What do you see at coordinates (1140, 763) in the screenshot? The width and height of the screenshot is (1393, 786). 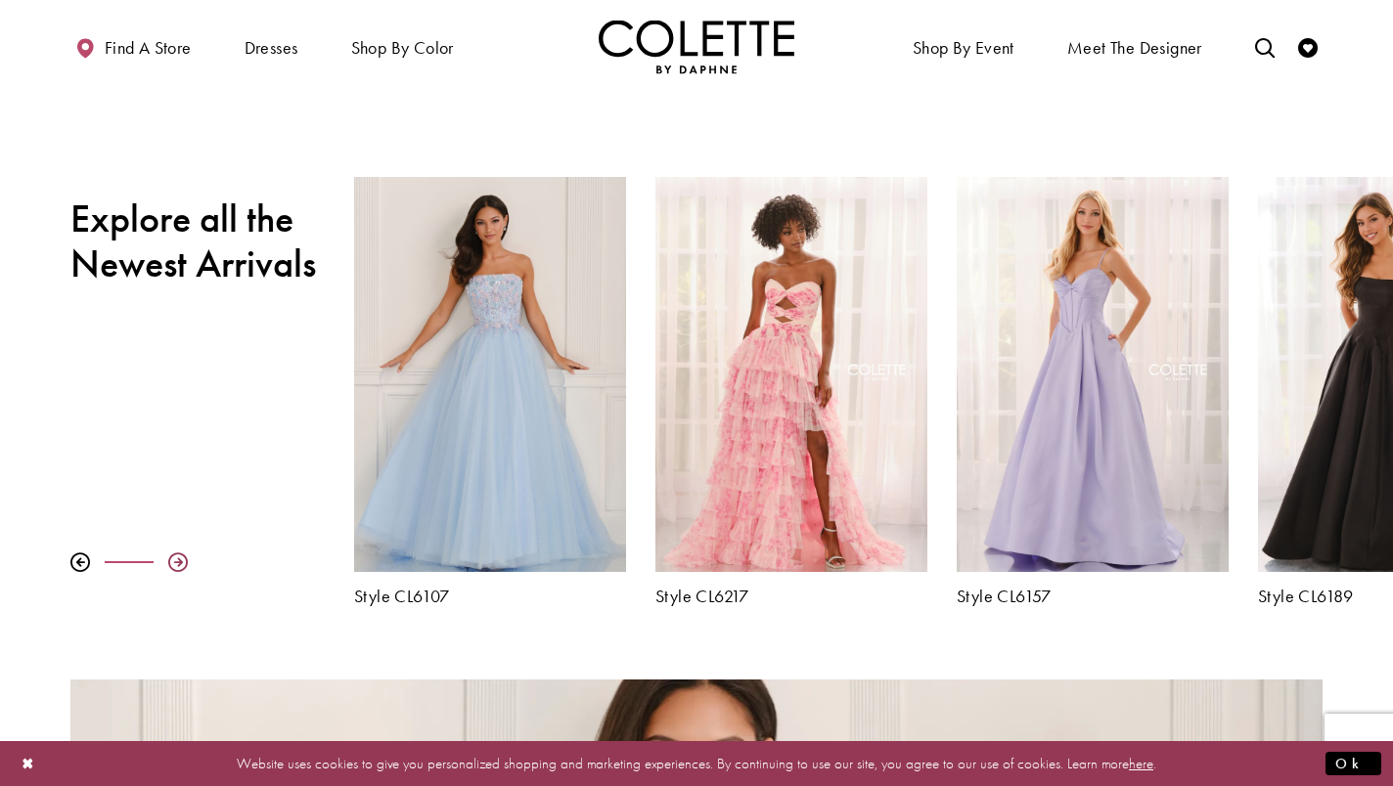 I see `a: here` at bounding box center [1140, 763].